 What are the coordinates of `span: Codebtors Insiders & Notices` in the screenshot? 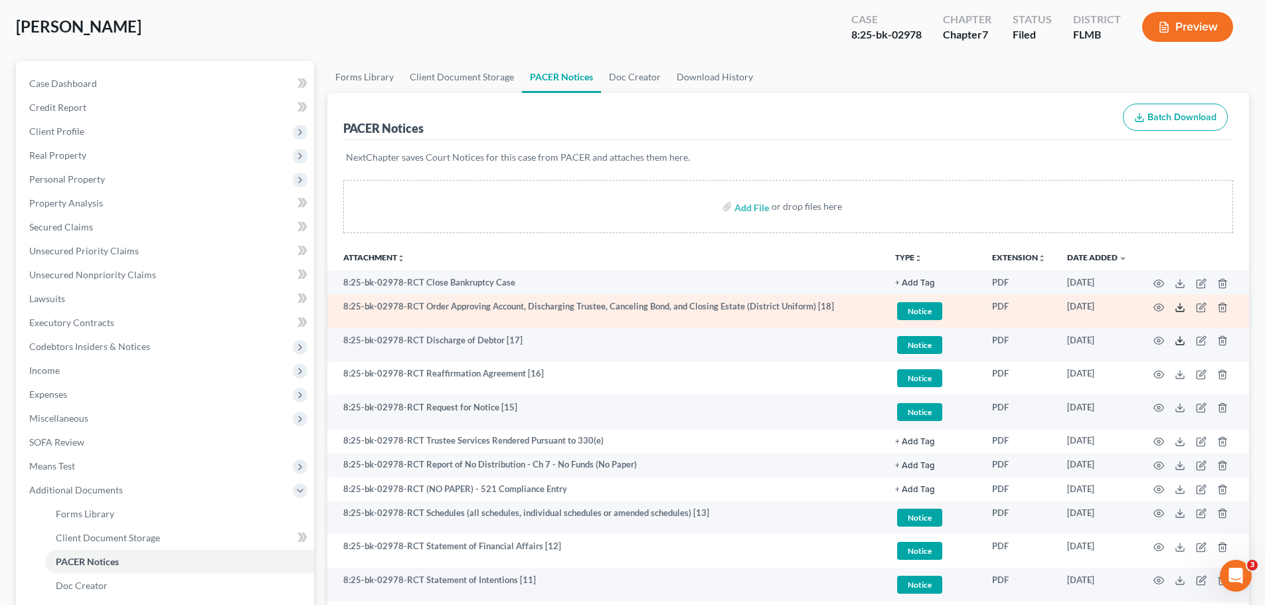 It's located at (90, 346).